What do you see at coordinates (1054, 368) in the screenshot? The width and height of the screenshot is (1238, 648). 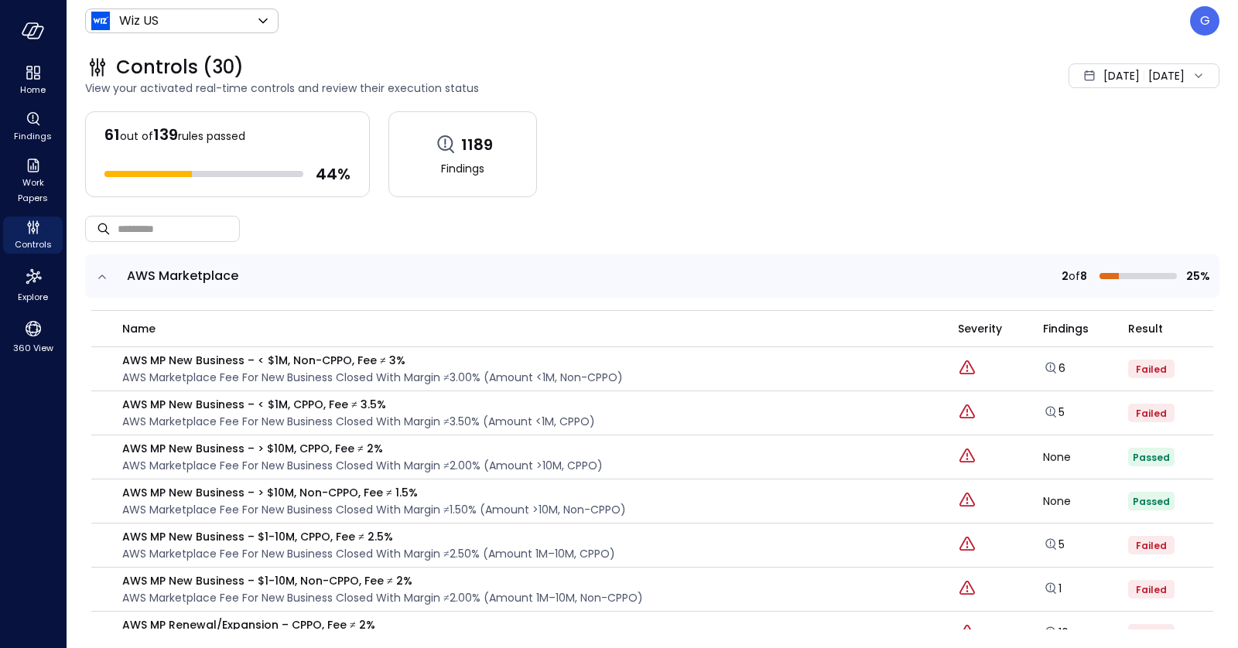 I see `a: 6` at bounding box center [1054, 368].